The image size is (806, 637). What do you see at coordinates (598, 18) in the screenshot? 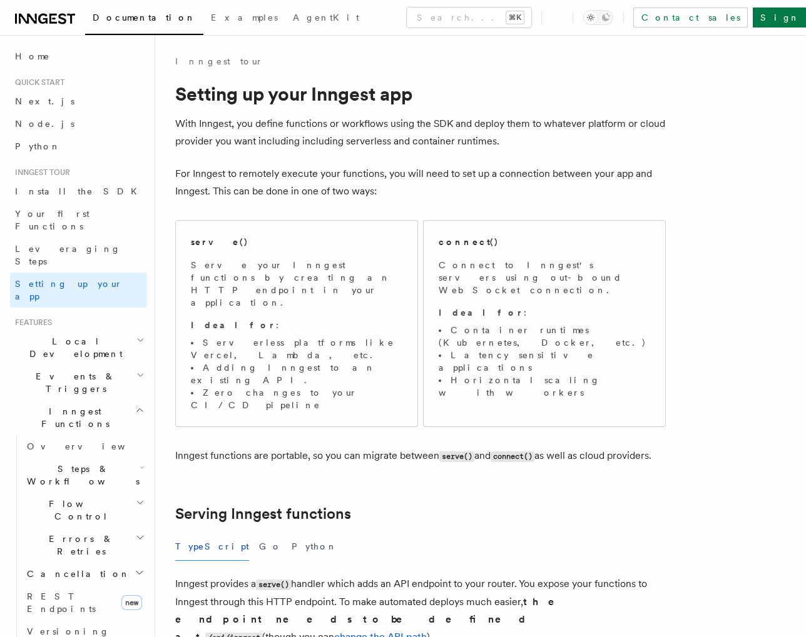
I see `button: Toggle dark mode` at bounding box center [598, 18].